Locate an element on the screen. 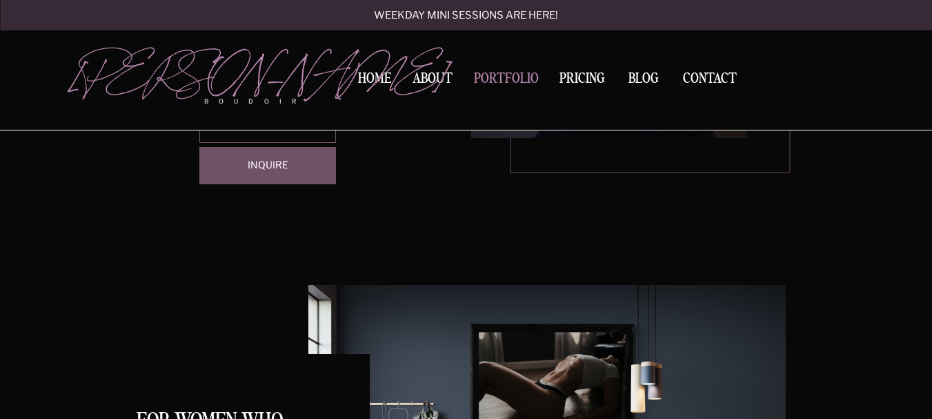 The width and height of the screenshot is (932, 419). nav: Contact is located at coordinates (710, 79).